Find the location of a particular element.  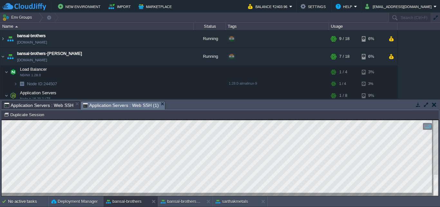

span: Load Balancer is located at coordinates (34, 69).